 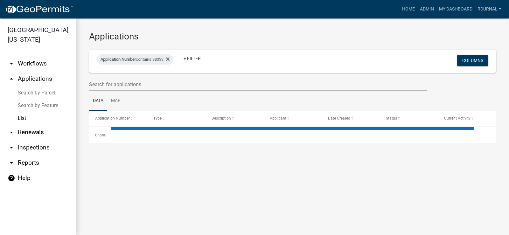 I want to click on datatable-header-cell: Date Created, so click(x=350, y=119).